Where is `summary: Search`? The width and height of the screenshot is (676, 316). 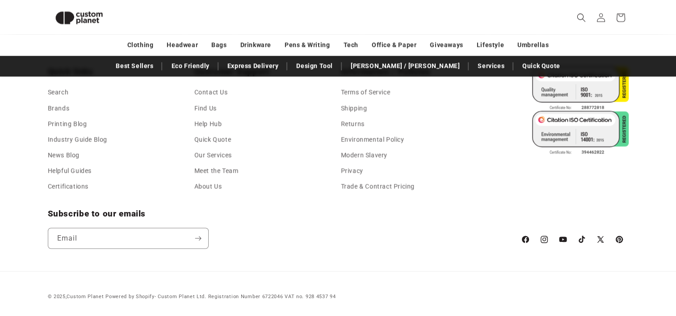
summary: Search is located at coordinates (581, 17).